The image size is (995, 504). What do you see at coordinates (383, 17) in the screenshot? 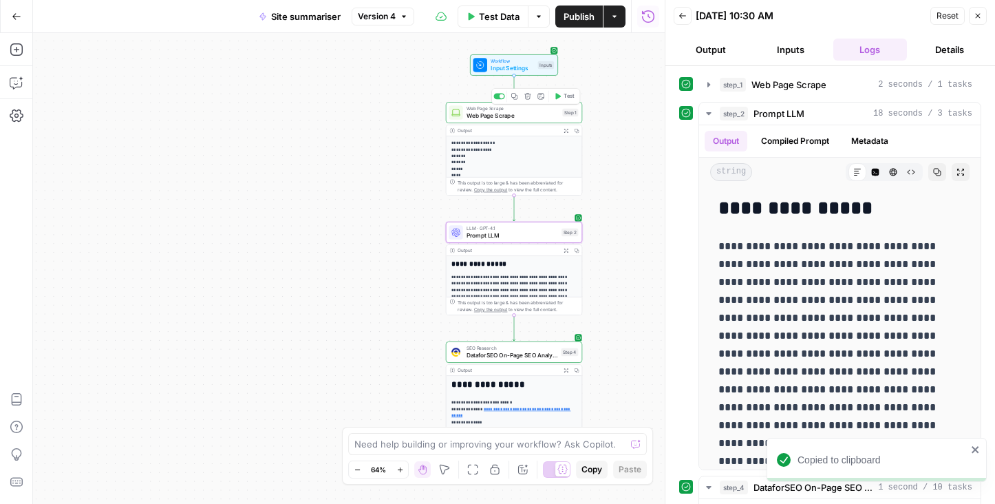
I see `button: Version 4` at bounding box center [383, 17].